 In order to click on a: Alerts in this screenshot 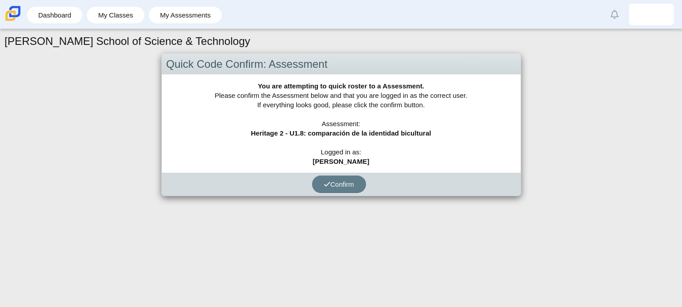, I will do `click(615, 14)`.